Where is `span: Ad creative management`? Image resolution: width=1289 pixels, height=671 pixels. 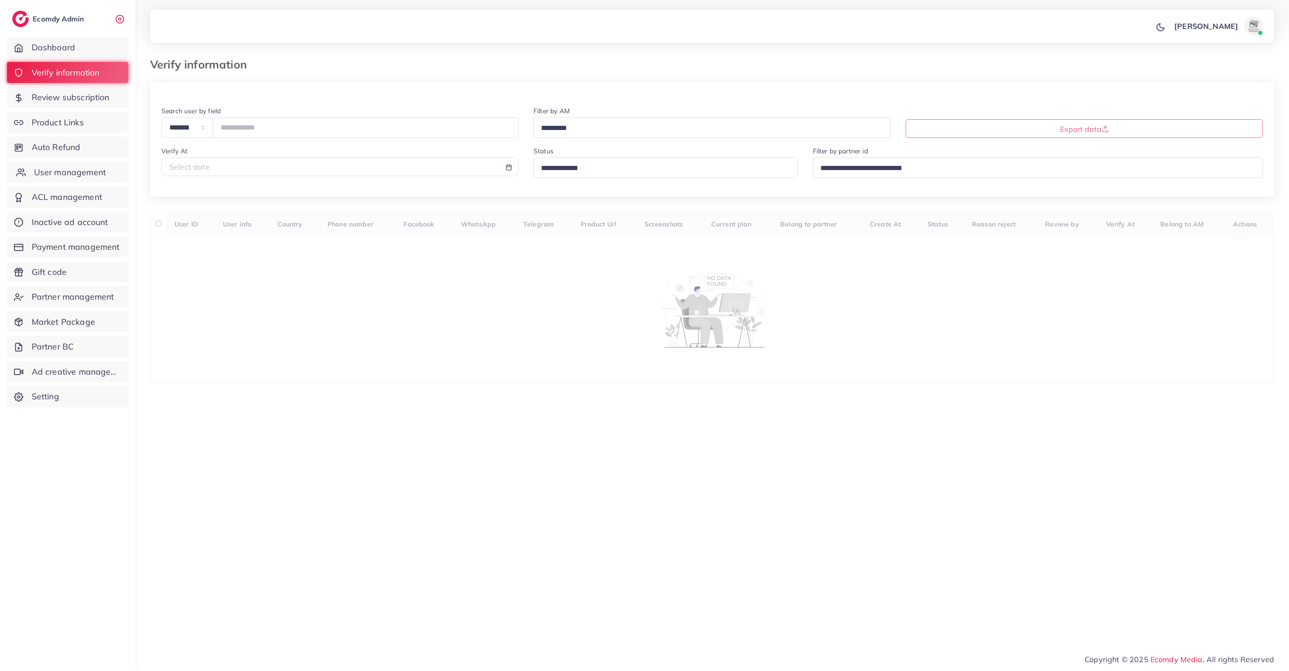
span: Ad creative management is located at coordinates (76, 372).